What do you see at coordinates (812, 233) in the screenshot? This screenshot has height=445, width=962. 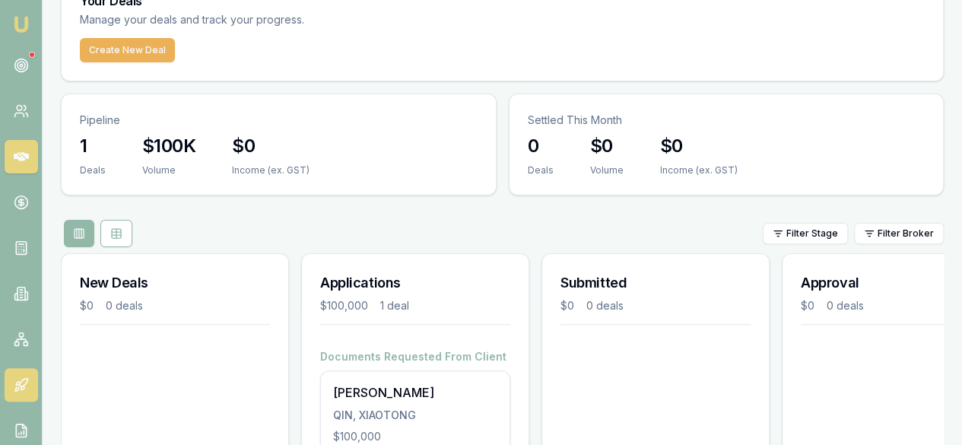 I see `span: Filter Stage` at bounding box center [812, 233].